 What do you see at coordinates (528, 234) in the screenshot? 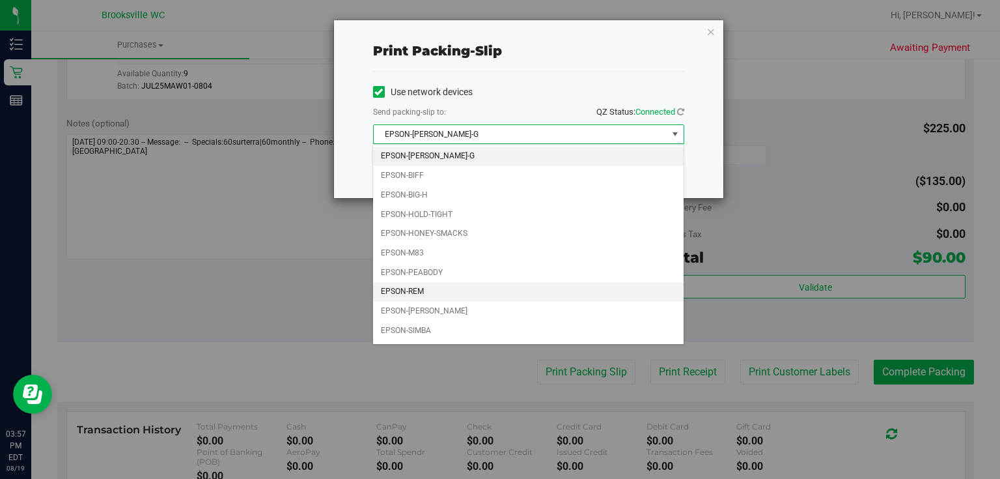
I see `li: EPSON-HONEY-SMACKS` at bounding box center [528, 234].